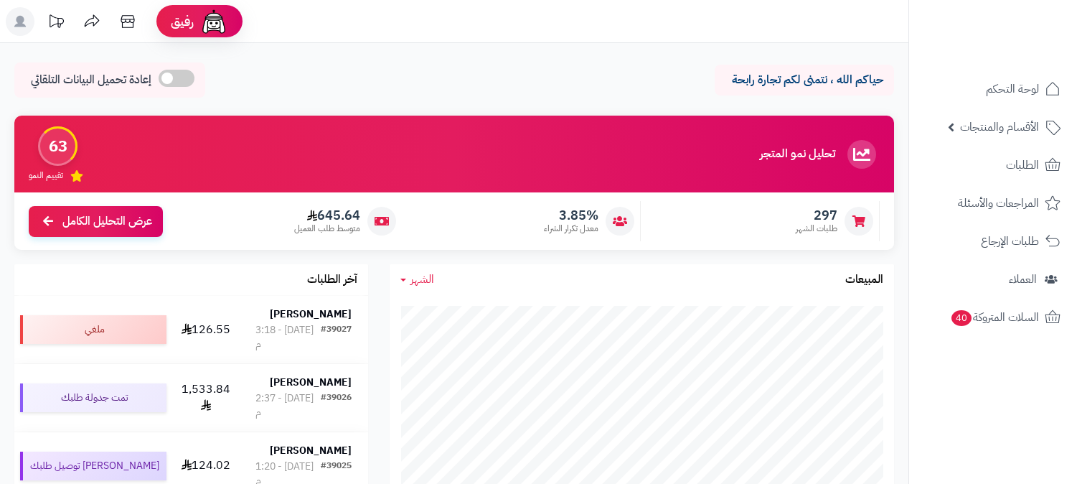  I want to click on img: logo-2.png, so click(1021, 44).